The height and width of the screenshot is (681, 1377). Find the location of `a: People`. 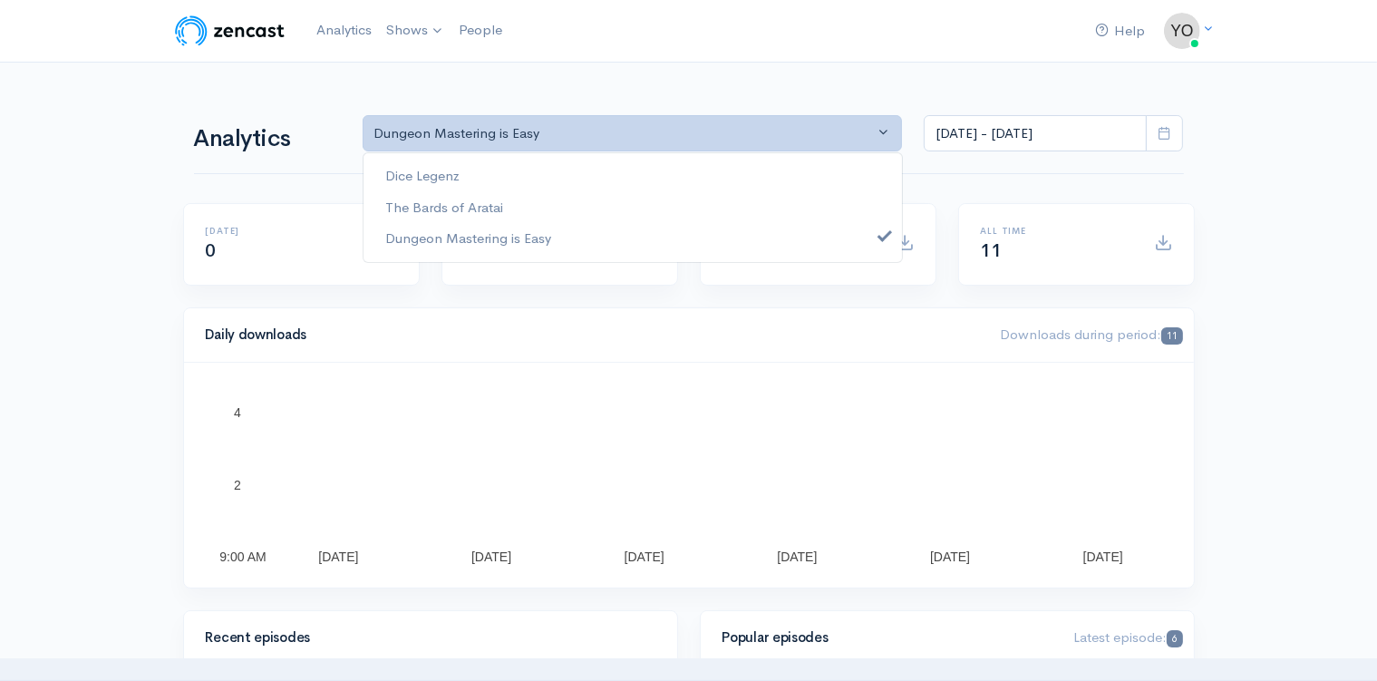

a: People is located at coordinates (481, 30).